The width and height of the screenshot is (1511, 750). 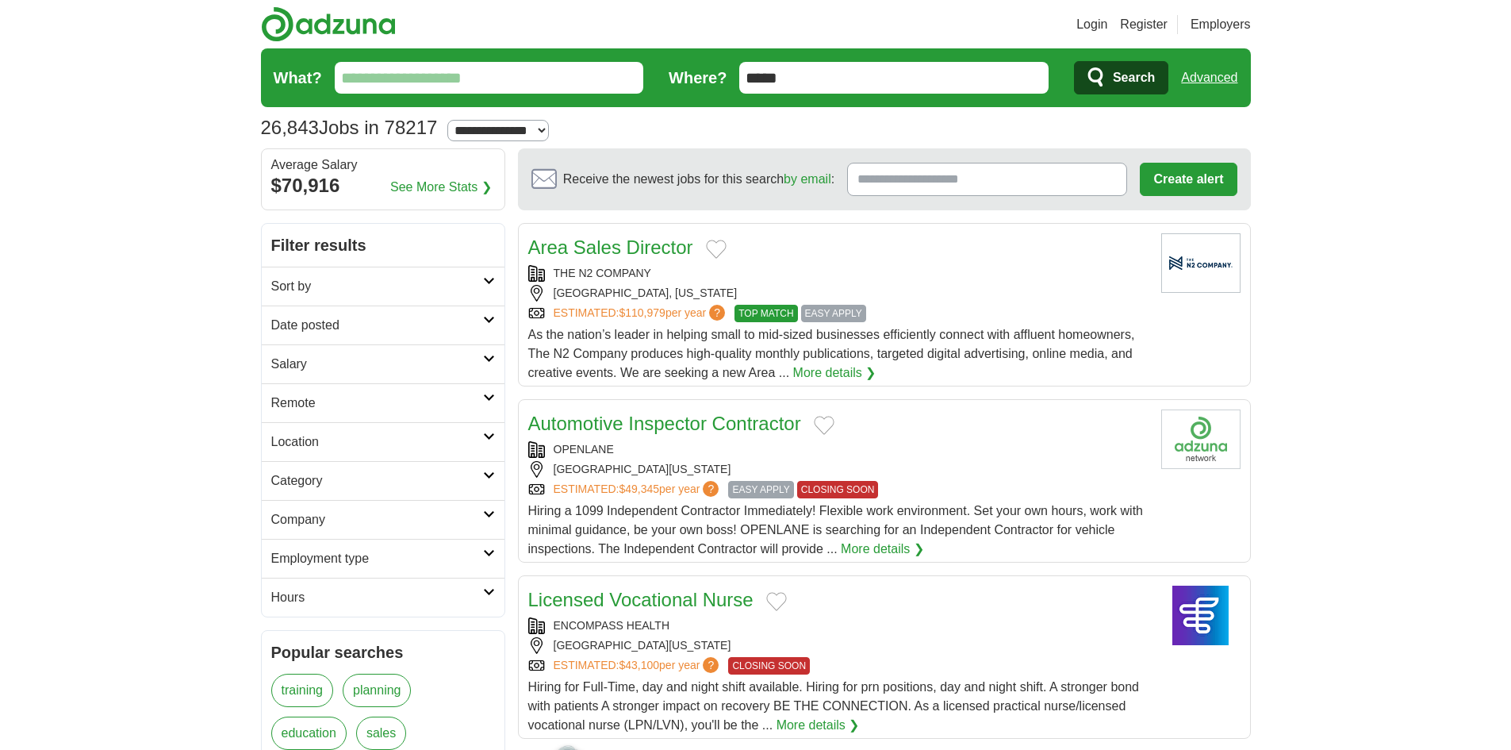 I want to click on span: Search, so click(x=1134, y=78).